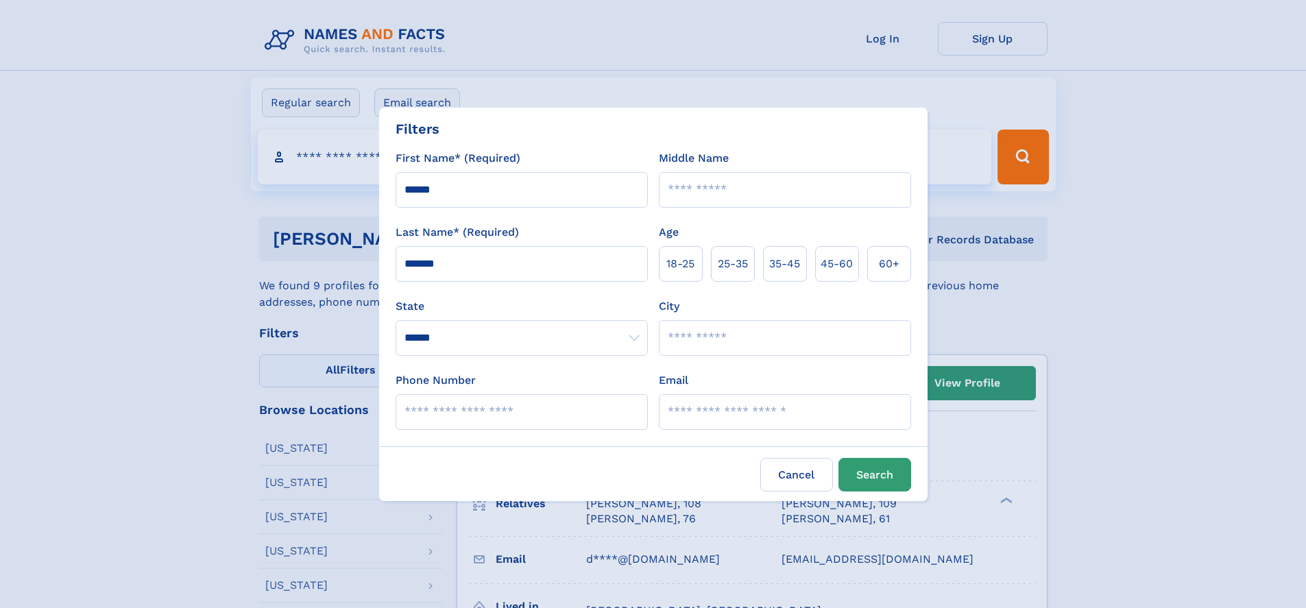  Describe the element at coordinates (669, 232) in the screenshot. I see `label: Age` at that location.